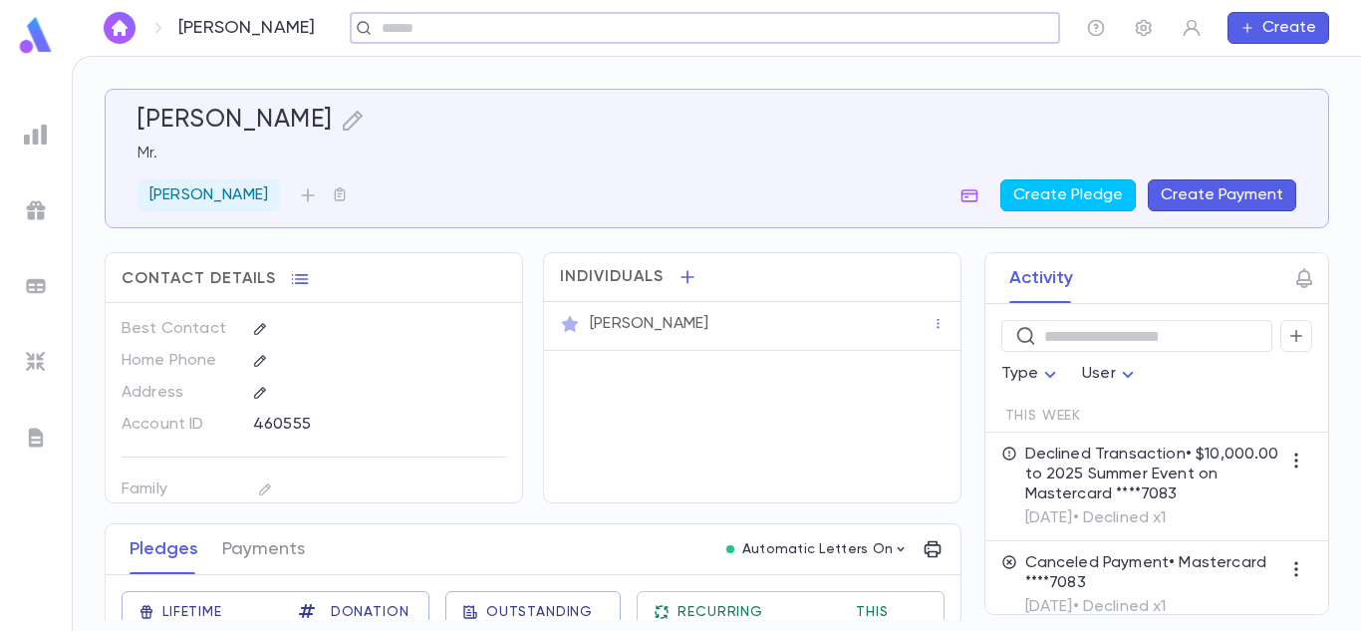 The height and width of the screenshot is (631, 1361). I want to click on p: Best Contact, so click(178, 329).